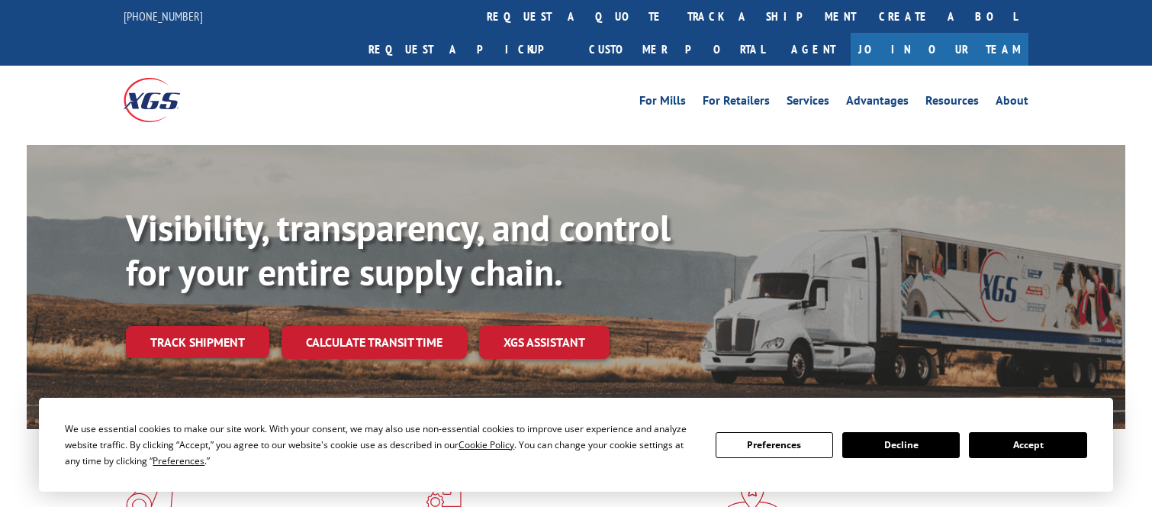  What do you see at coordinates (877, 103) in the screenshot?
I see `a: Advantages` at bounding box center [877, 103].